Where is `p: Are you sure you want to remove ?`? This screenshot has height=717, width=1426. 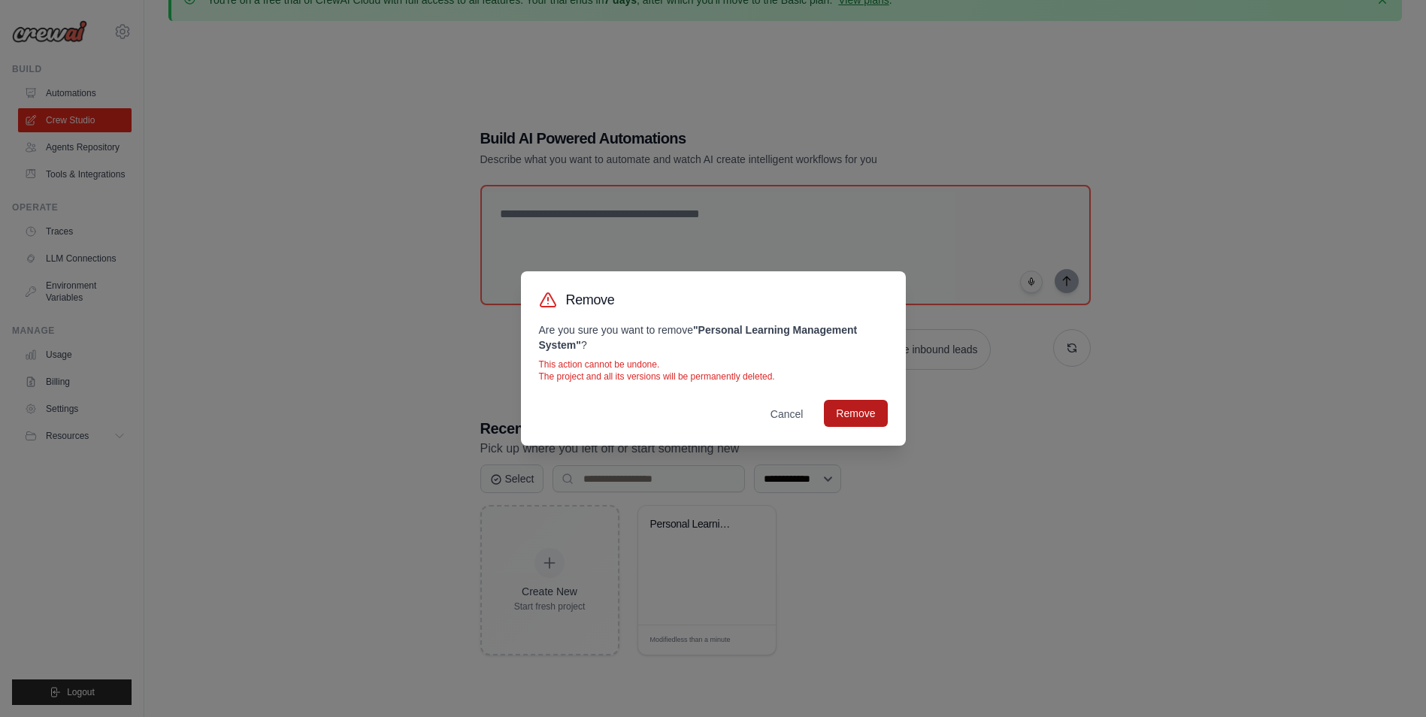
p: Are you sure you want to remove ? is located at coordinates (713, 337).